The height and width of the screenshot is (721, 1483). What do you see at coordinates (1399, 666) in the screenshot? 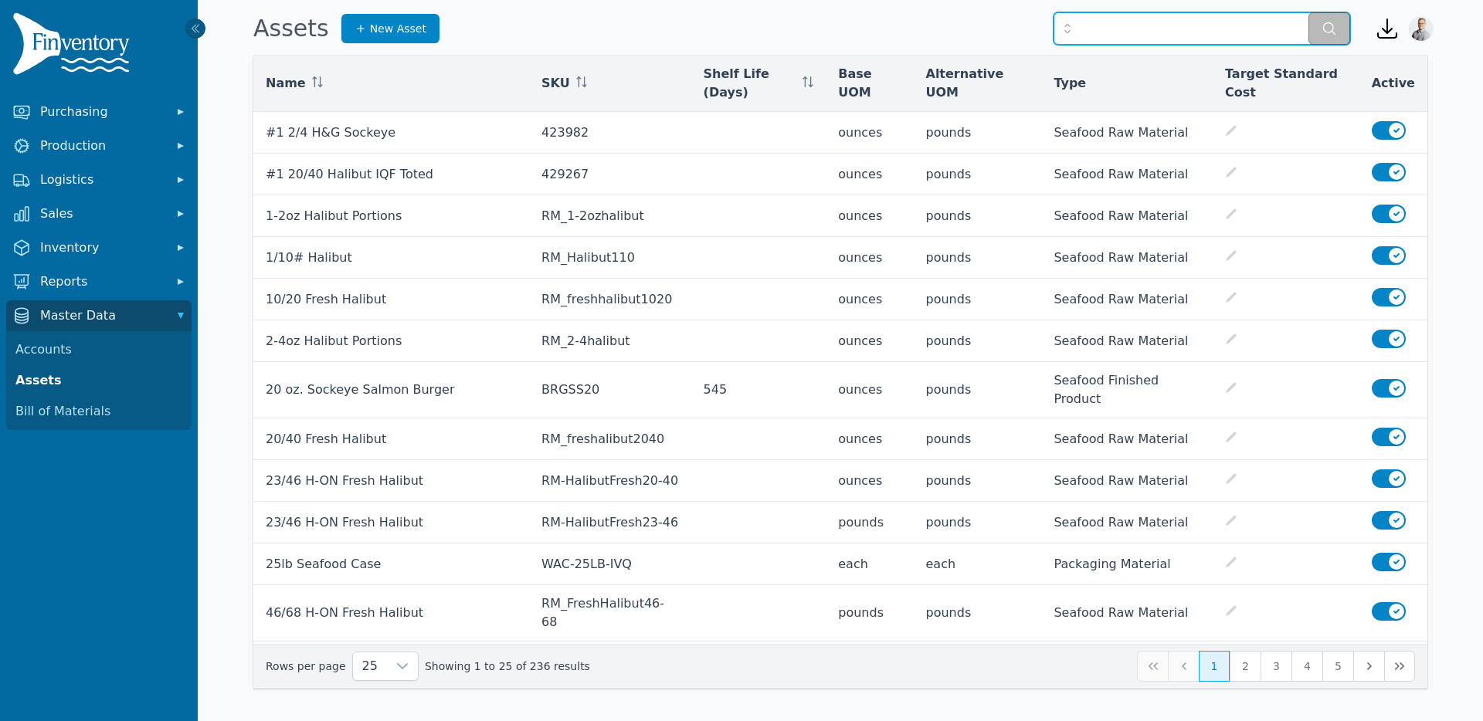
I see `button: Last Page` at bounding box center [1399, 666].